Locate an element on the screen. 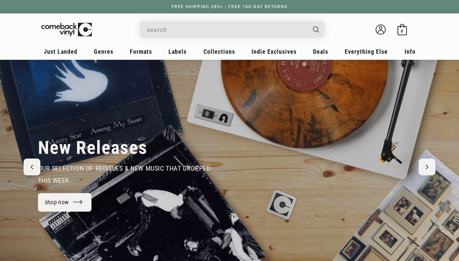 The image size is (459, 261). a: shop now is located at coordinates (65, 202).